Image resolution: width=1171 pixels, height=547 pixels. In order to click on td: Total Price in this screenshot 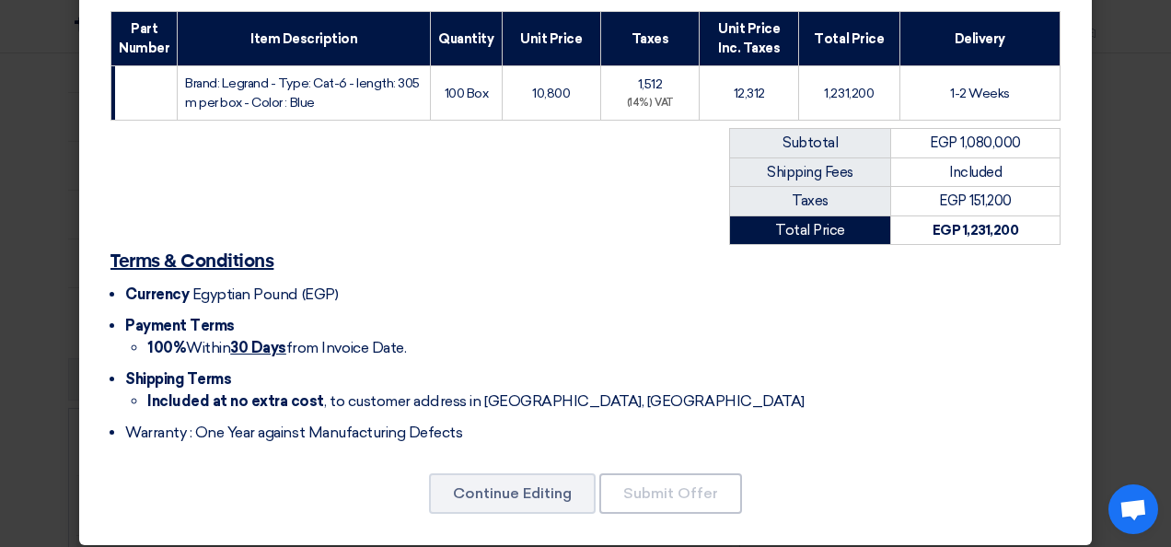, I will do `click(810, 230)`.